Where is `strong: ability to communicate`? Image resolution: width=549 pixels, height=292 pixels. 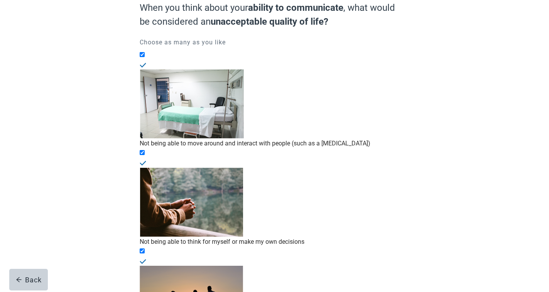 strong: ability to communicate is located at coordinates (295, 8).